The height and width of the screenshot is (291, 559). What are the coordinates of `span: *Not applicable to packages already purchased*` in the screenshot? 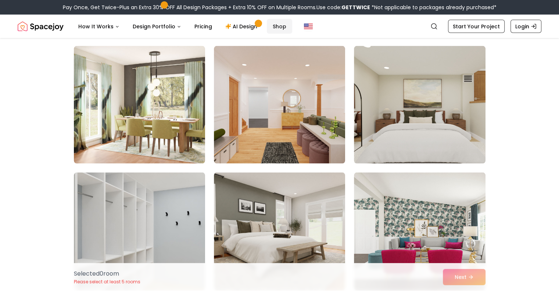 It's located at (433, 7).